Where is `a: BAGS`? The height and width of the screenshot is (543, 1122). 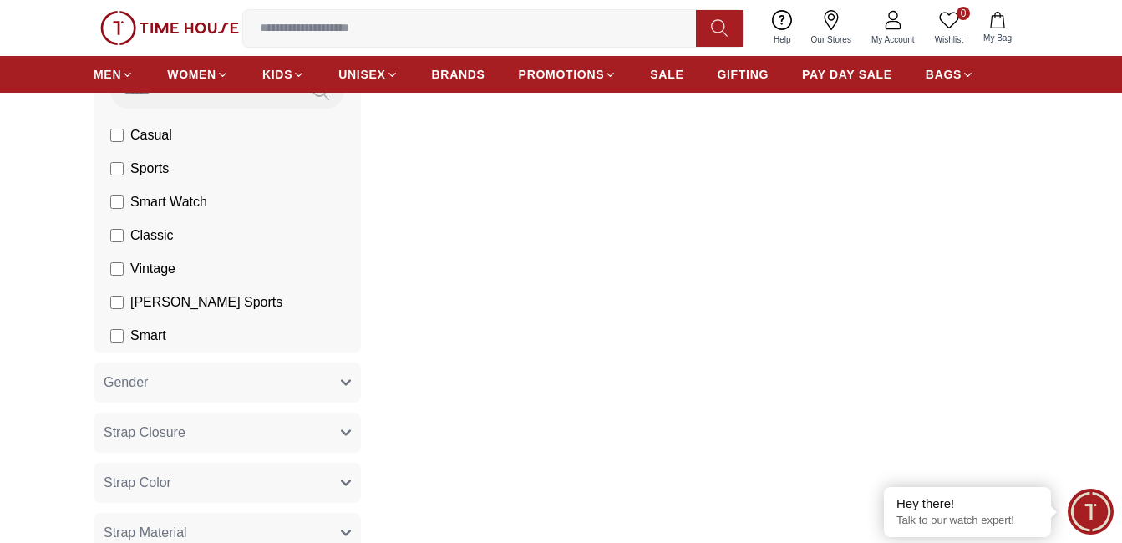 a: BAGS is located at coordinates (950, 74).